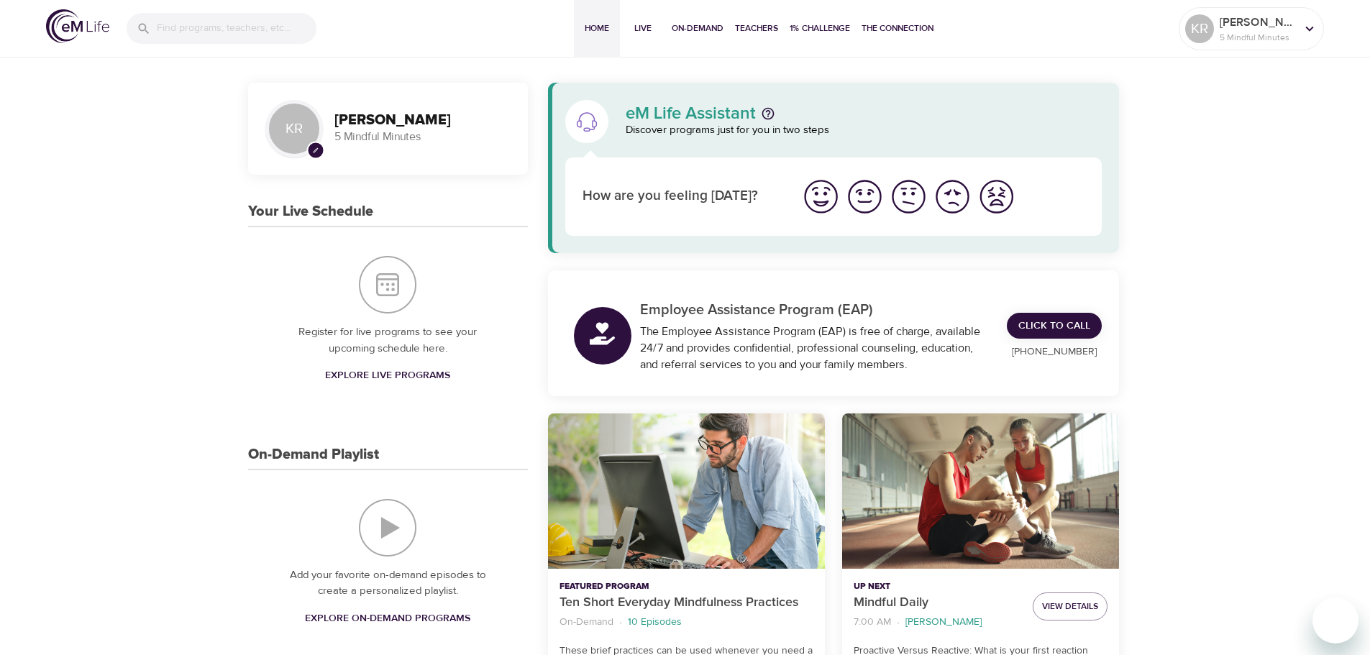  What do you see at coordinates (820, 196) in the screenshot?
I see `button: I'm feeling great` at bounding box center [820, 196].